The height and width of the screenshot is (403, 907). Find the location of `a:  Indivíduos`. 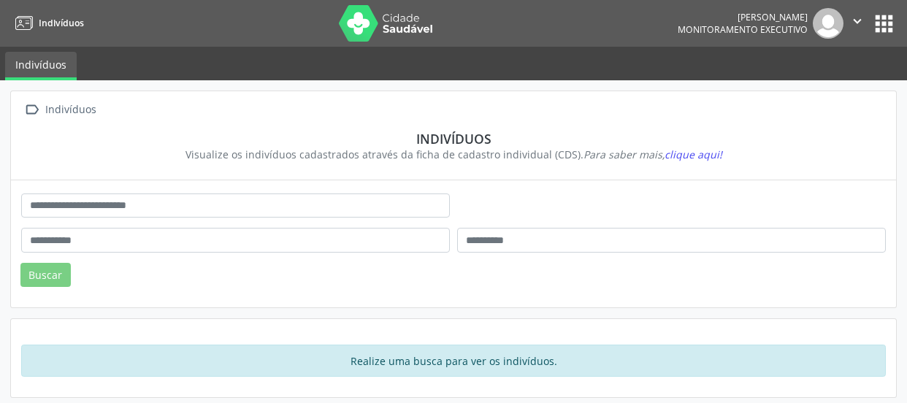

a:  Indivíduos is located at coordinates (60, 110).